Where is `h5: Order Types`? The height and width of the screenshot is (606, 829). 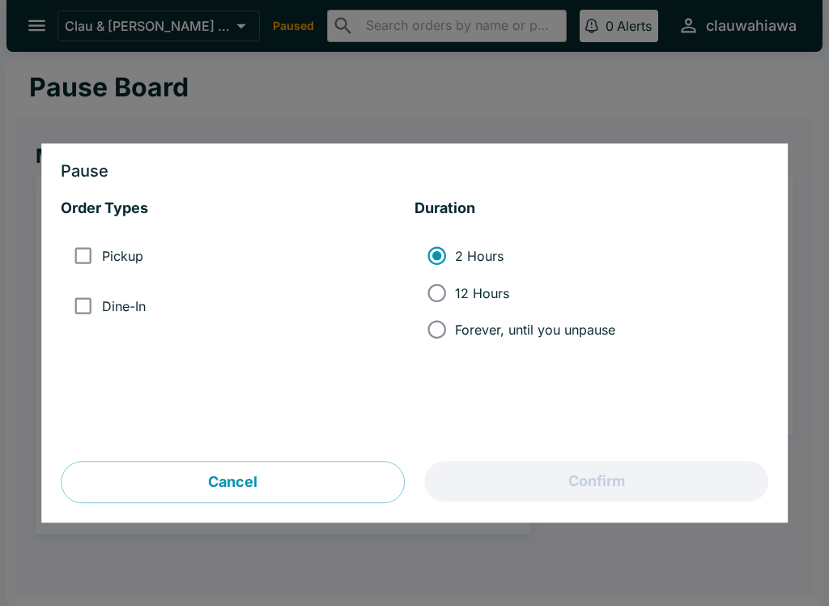 h5: Order Types is located at coordinates (237, 209).